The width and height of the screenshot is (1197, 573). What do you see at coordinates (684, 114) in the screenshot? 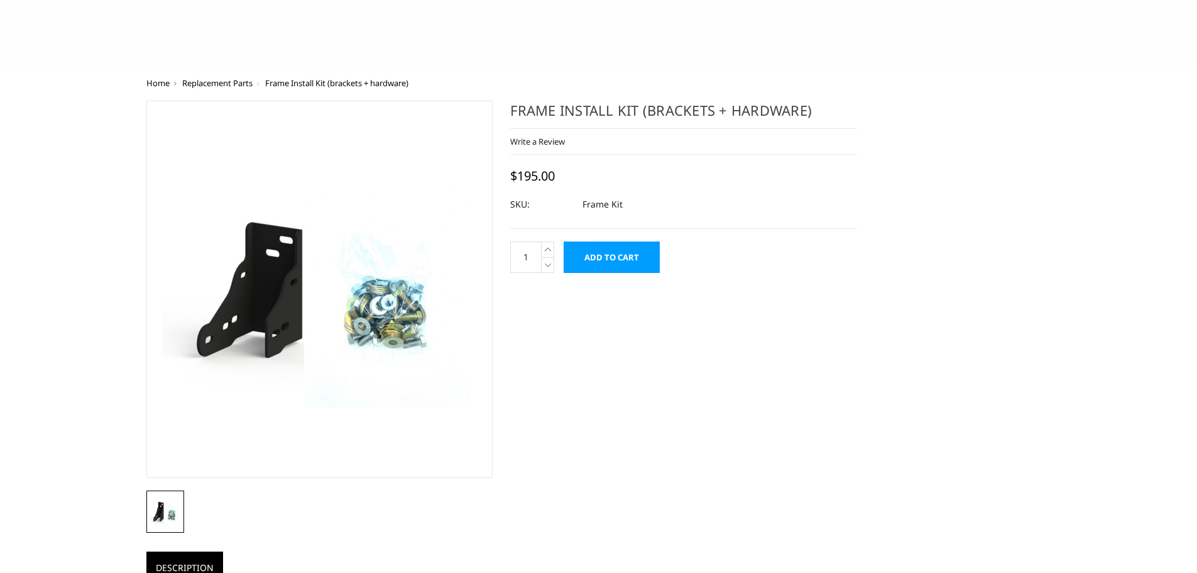
I see `h1: Frame Install Kit (brackets + hardware)` at bounding box center [684, 114].